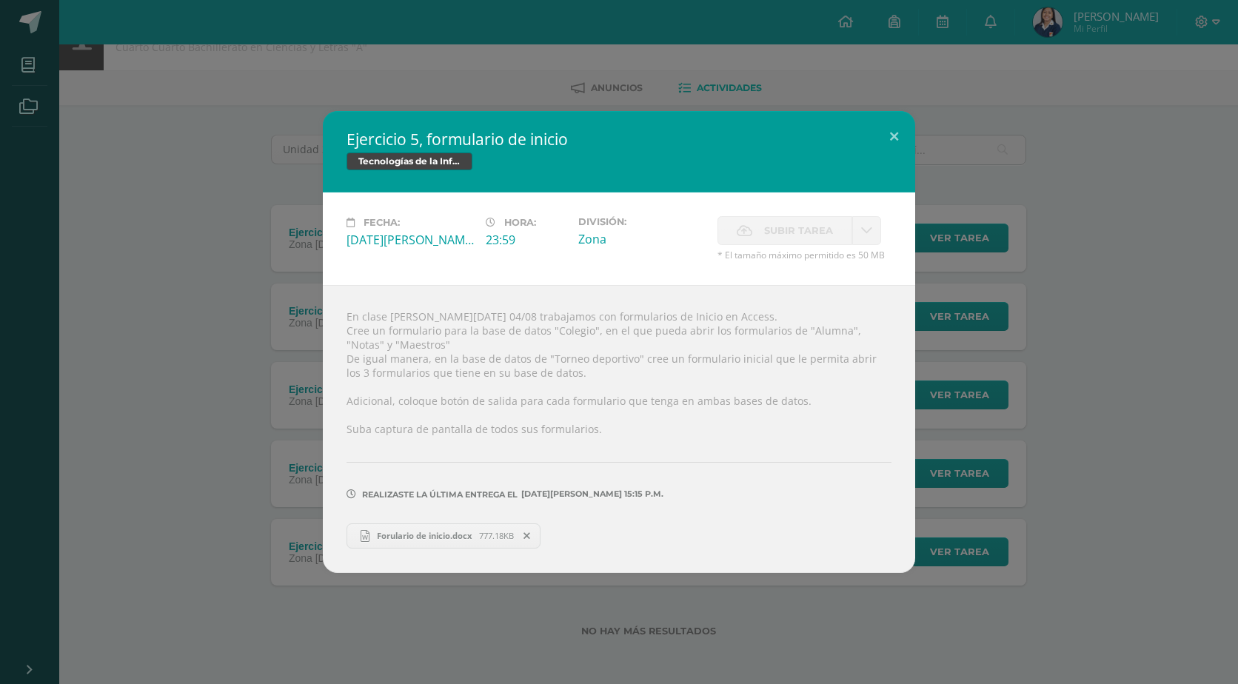 Image resolution: width=1238 pixels, height=684 pixels. What do you see at coordinates (642, 239) in the screenshot?
I see `div: Zona` at bounding box center [642, 239].